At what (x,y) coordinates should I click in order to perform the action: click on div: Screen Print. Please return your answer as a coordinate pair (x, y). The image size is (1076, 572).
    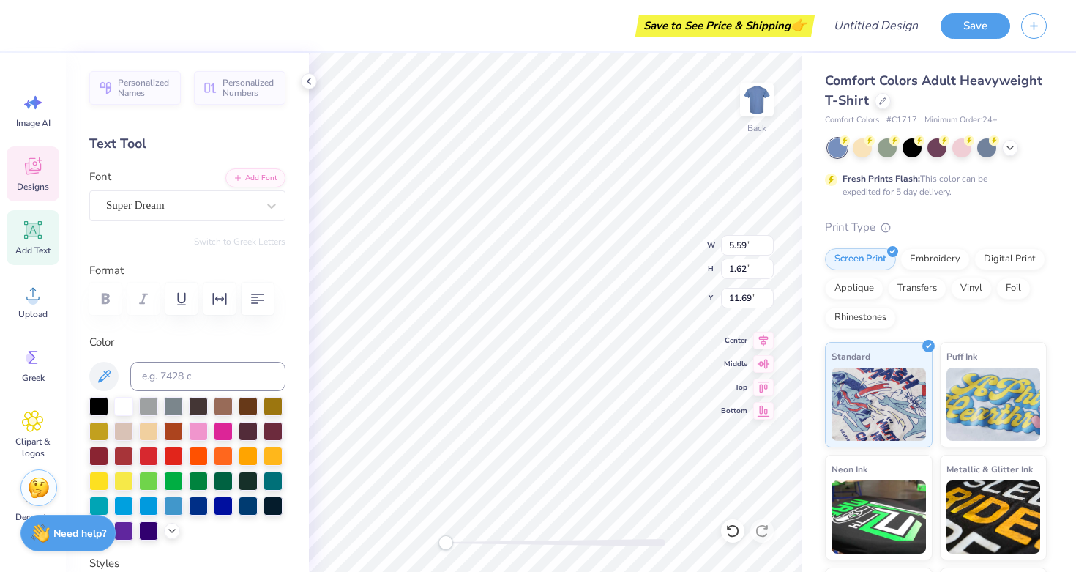
    Looking at the image, I should click on (860, 259).